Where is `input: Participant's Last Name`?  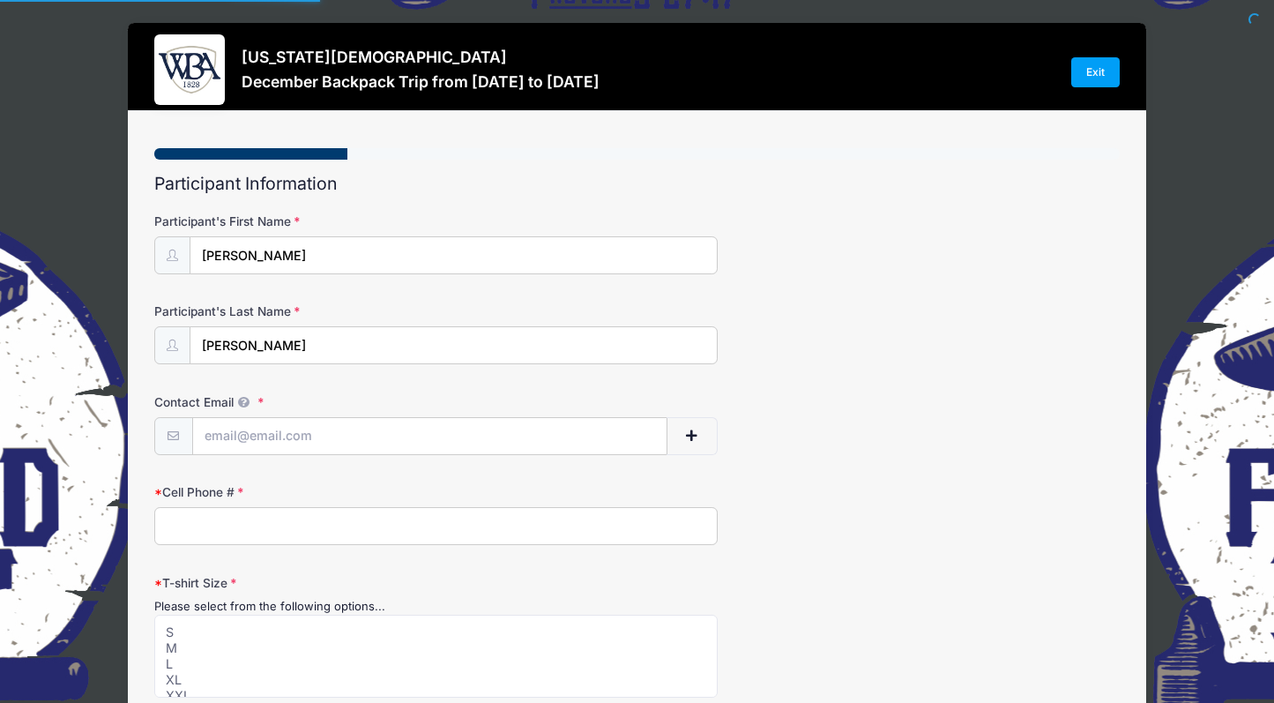 input: Participant's Last Name is located at coordinates (453, 345).